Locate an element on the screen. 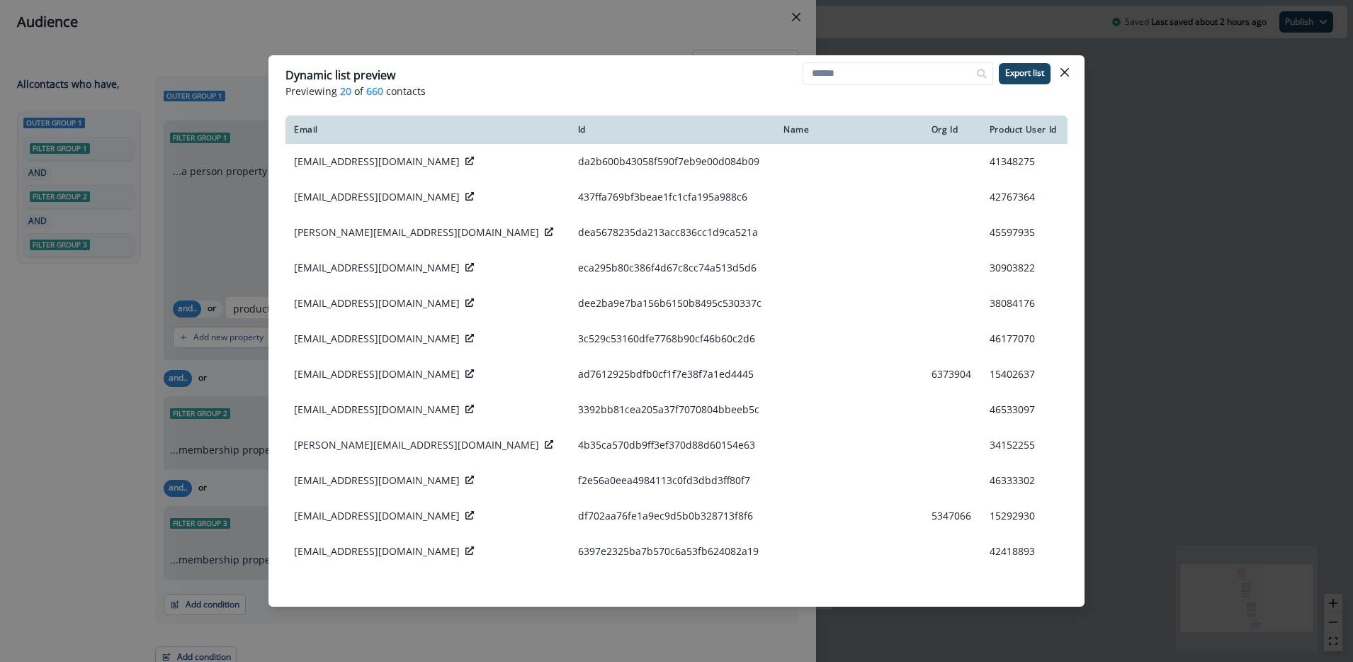 The image size is (1353, 662). div: Id is located at coordinates (672, 130).